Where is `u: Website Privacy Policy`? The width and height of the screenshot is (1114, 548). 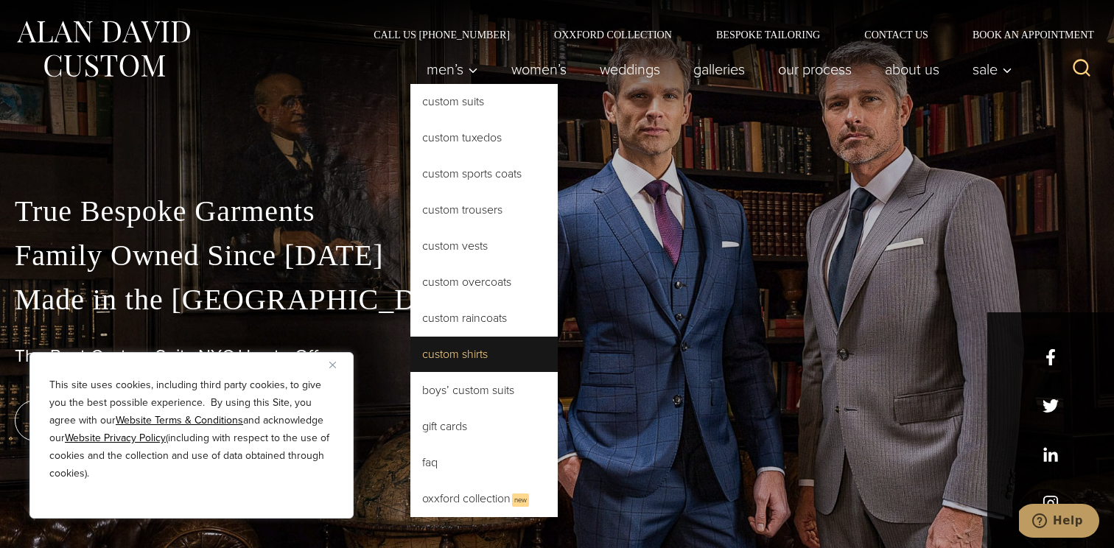 u: Website Privacy Policy is located at coordinates (115, 437).